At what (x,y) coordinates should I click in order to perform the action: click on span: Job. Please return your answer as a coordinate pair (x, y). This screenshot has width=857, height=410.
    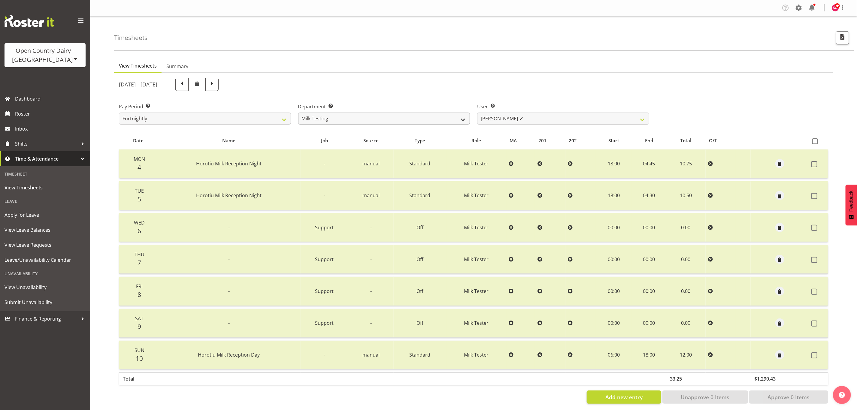
    Looking at the image, I should click on (324, 140).